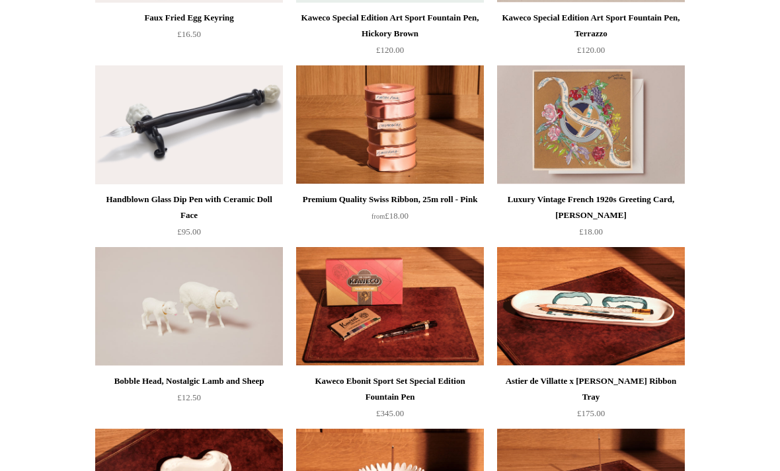  Describe the element at coordinates (189, 307) in the screenshot. I see `a: Bobble Head, Nostalgic Lamb and Sheep Bobble Head, Nostalgic Lamb and Sheep` at that location.